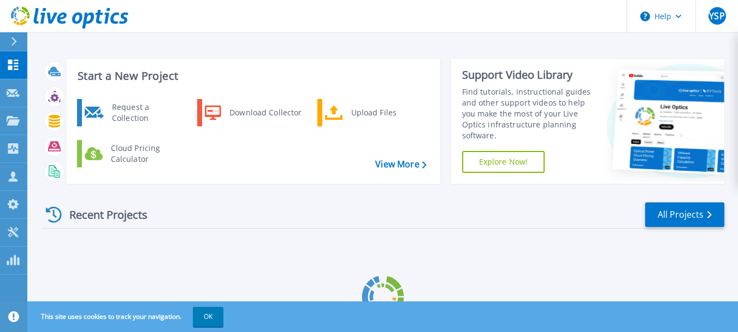 Image resolution: width=738 pixels, height=332 pixels. What do you see at coordinates (146, 113) in the screenshot?
I see `div: Request a Collection` at bounding box center [146, 113].